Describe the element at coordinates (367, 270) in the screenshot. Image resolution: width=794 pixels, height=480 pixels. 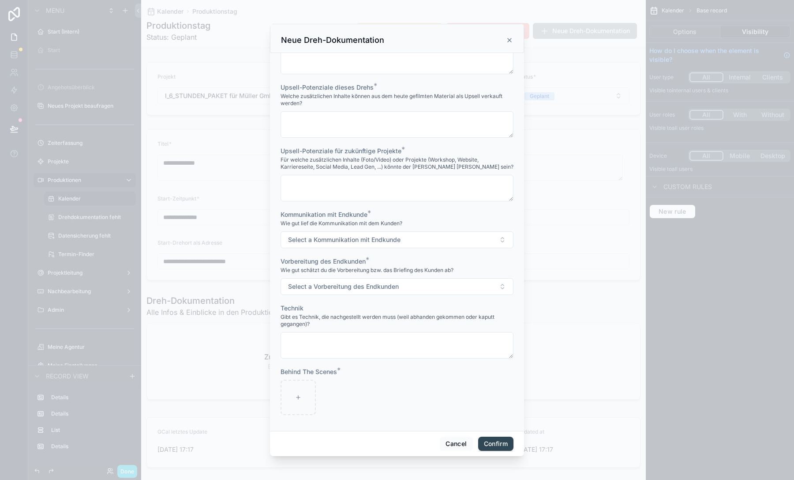
I see `span: Wie gut schätzt du die Vorbereitung bzw. das Briefing des Kunden ab?` at that location.